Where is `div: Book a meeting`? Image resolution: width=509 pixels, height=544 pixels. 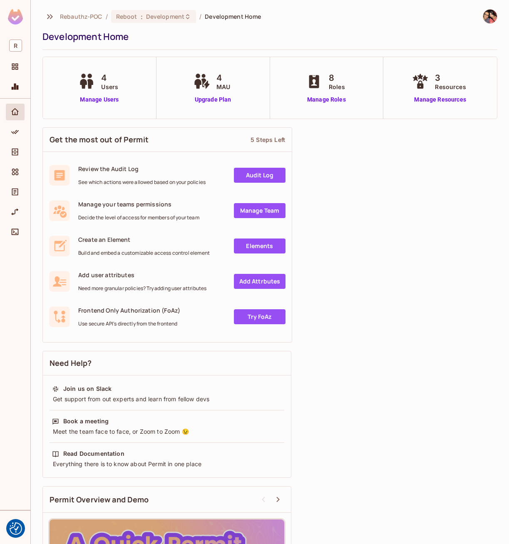
div: Book a meeting is located at coordinates (86, 421).